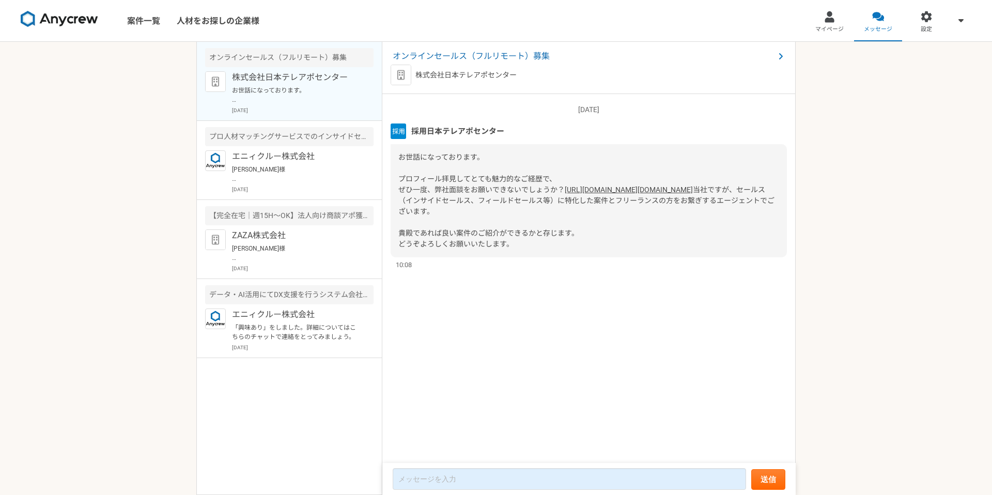 Image resolution: width=992 pixels, height=495 pixels. Describe the element at coordinates (403, 264) in the screenshot. I see `span: 10:08` at that location.